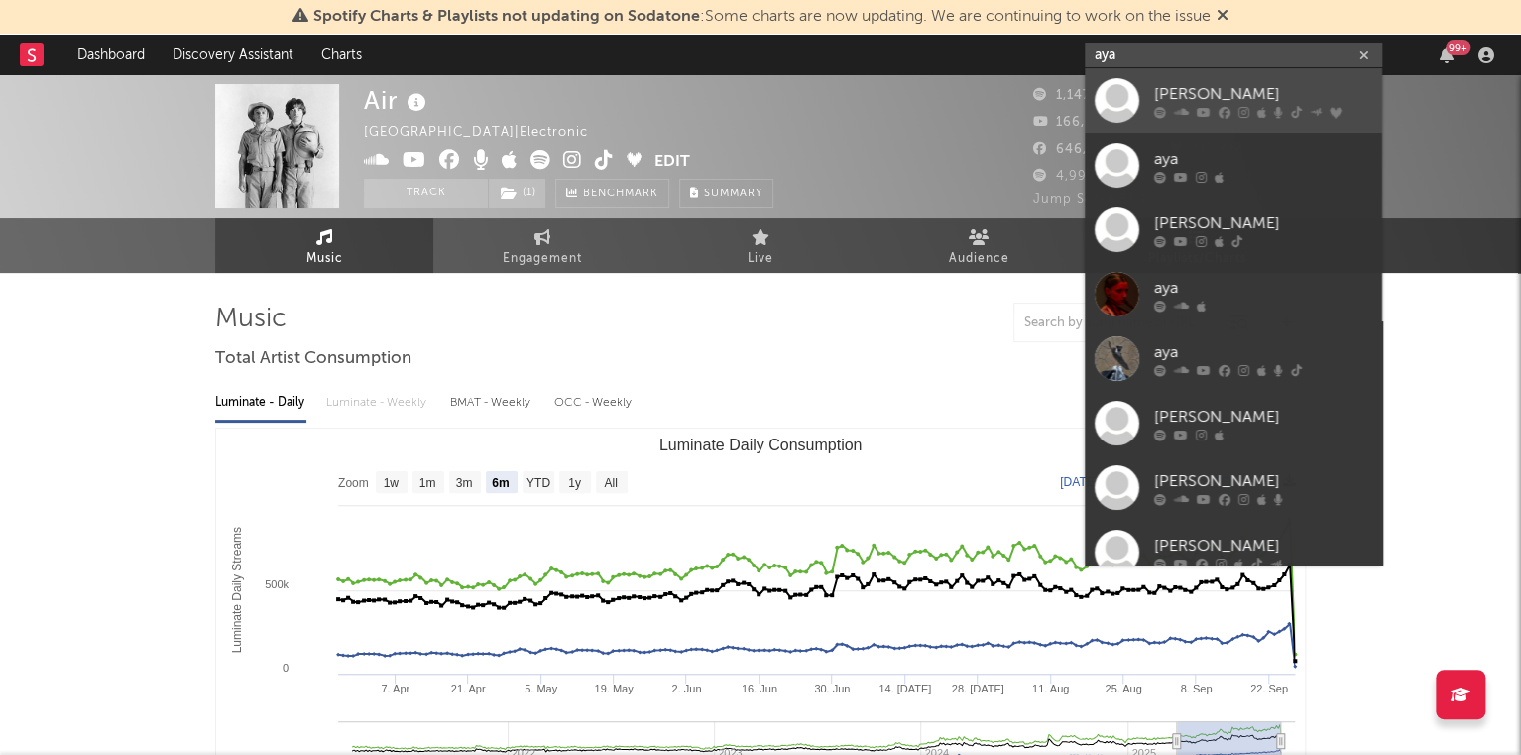 The height and width of the screenshot is (755, 1521). What do you see at coordinates (733, 193) in the screenshot?
I see `span: Summary` at bounding box center [733, 193].